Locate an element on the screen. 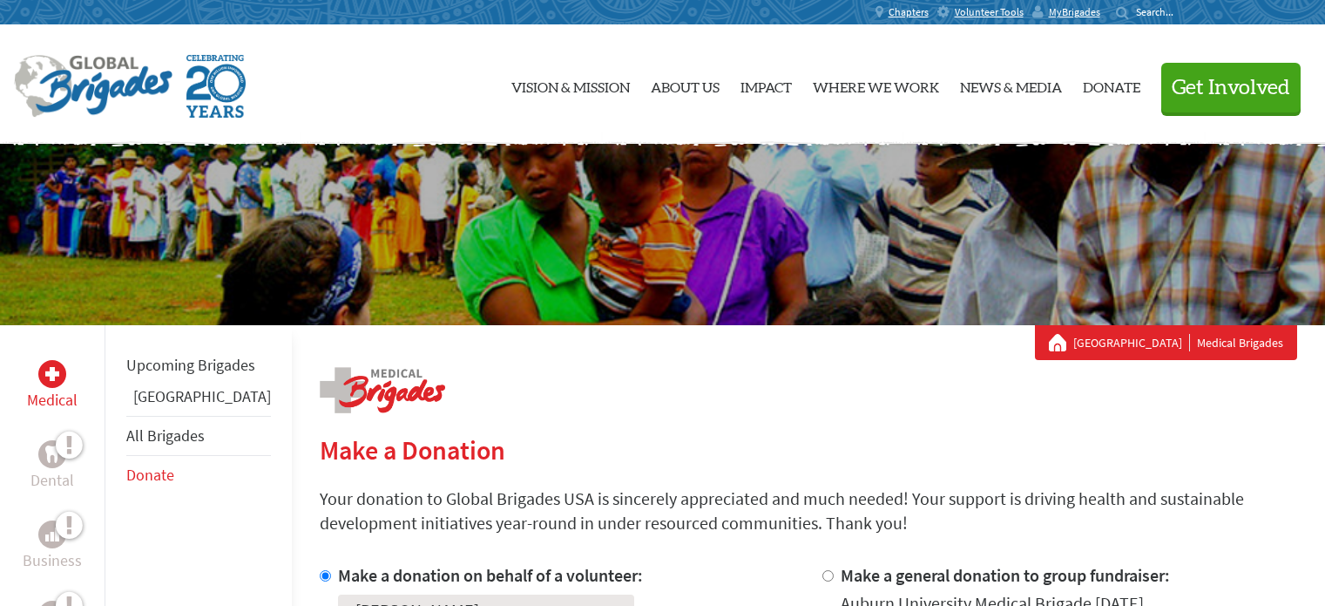  a: Where We Work is located at coordinates (876, 85).